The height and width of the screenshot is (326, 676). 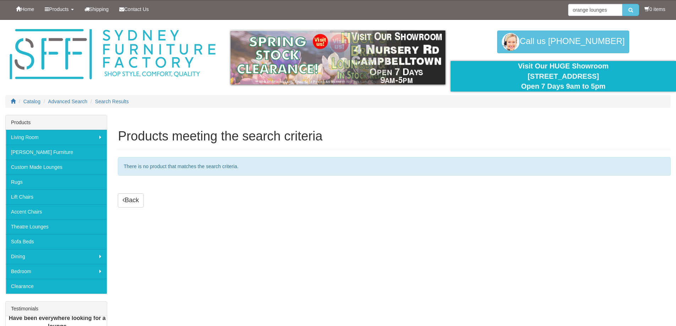 What do you see at coordinates (655, 9) in the screenshot?
I see `li: 0 items` at bounding box center [655, 9].